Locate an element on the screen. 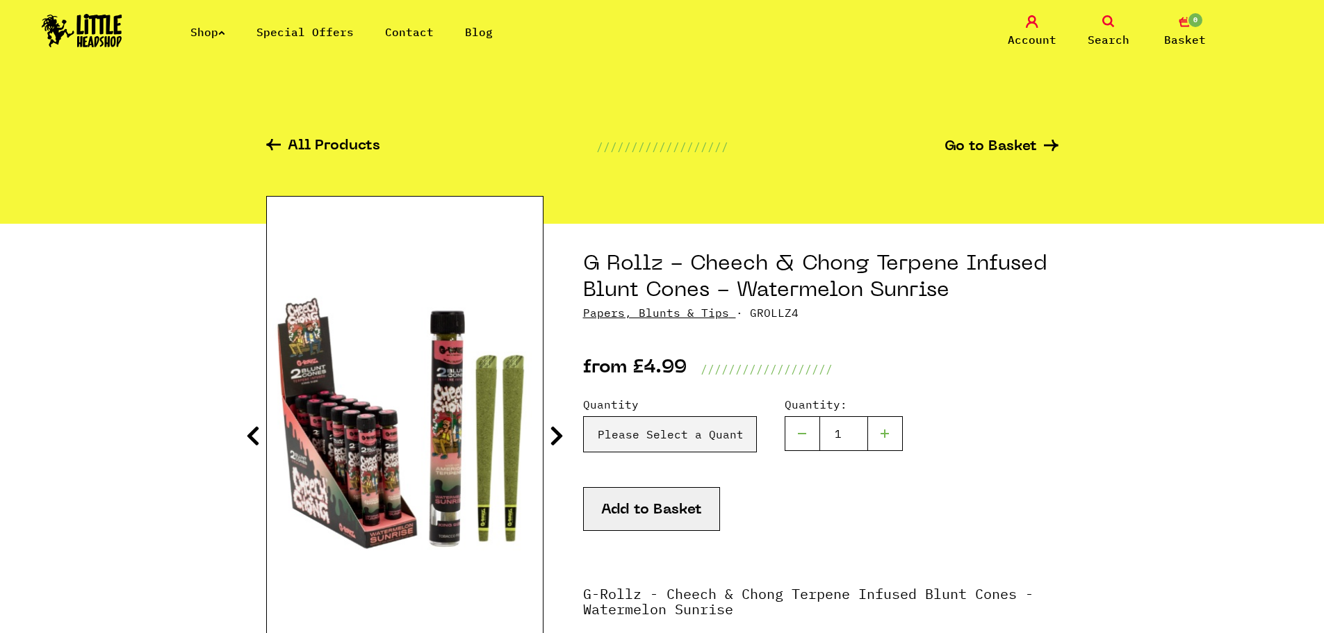 This screenshot has width=1324, height=633. img: G Rollz - Cheech & Chong Terpene Infused Blunt Cones - Watermelon Sunrise image 1 is located at coordinates (405, 425).